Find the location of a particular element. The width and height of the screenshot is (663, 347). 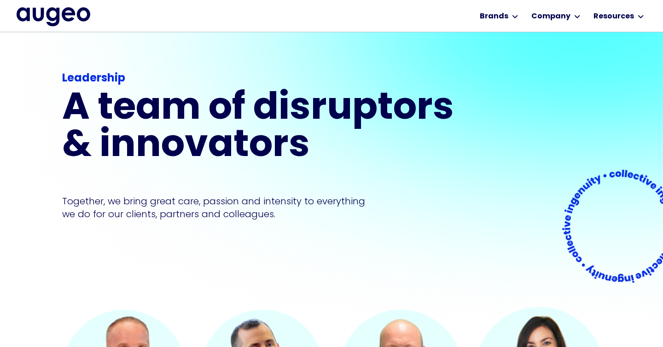

div: Company is located at coordinates (551, 17).